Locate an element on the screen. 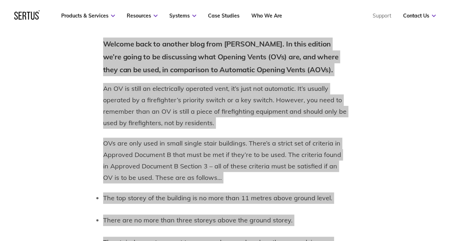 This screenshot has height=241, width=450. a: Case Studies is located at coordinates (224, 16).